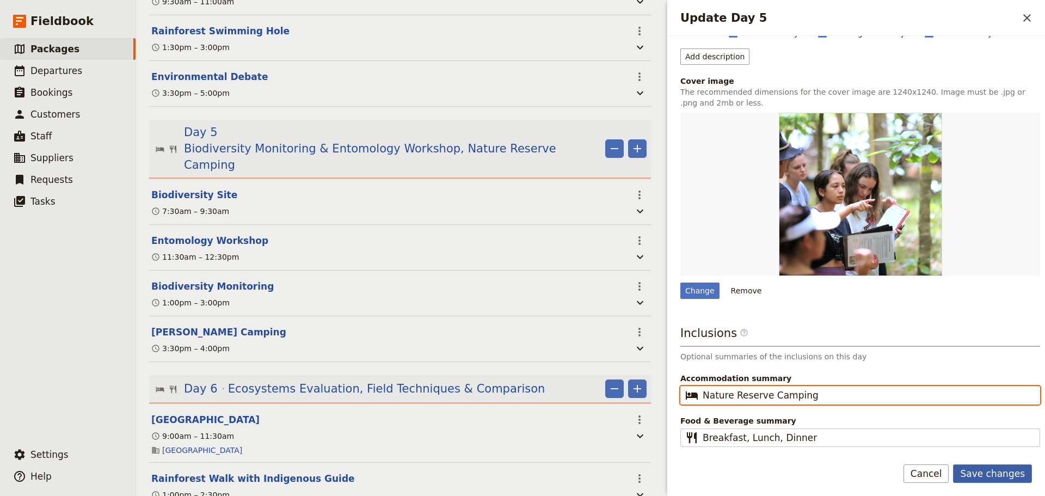  Describe the element at coordinates (190, 47) in the screenshot. I see `div: 1:30pm – 3:00pm` at that location.